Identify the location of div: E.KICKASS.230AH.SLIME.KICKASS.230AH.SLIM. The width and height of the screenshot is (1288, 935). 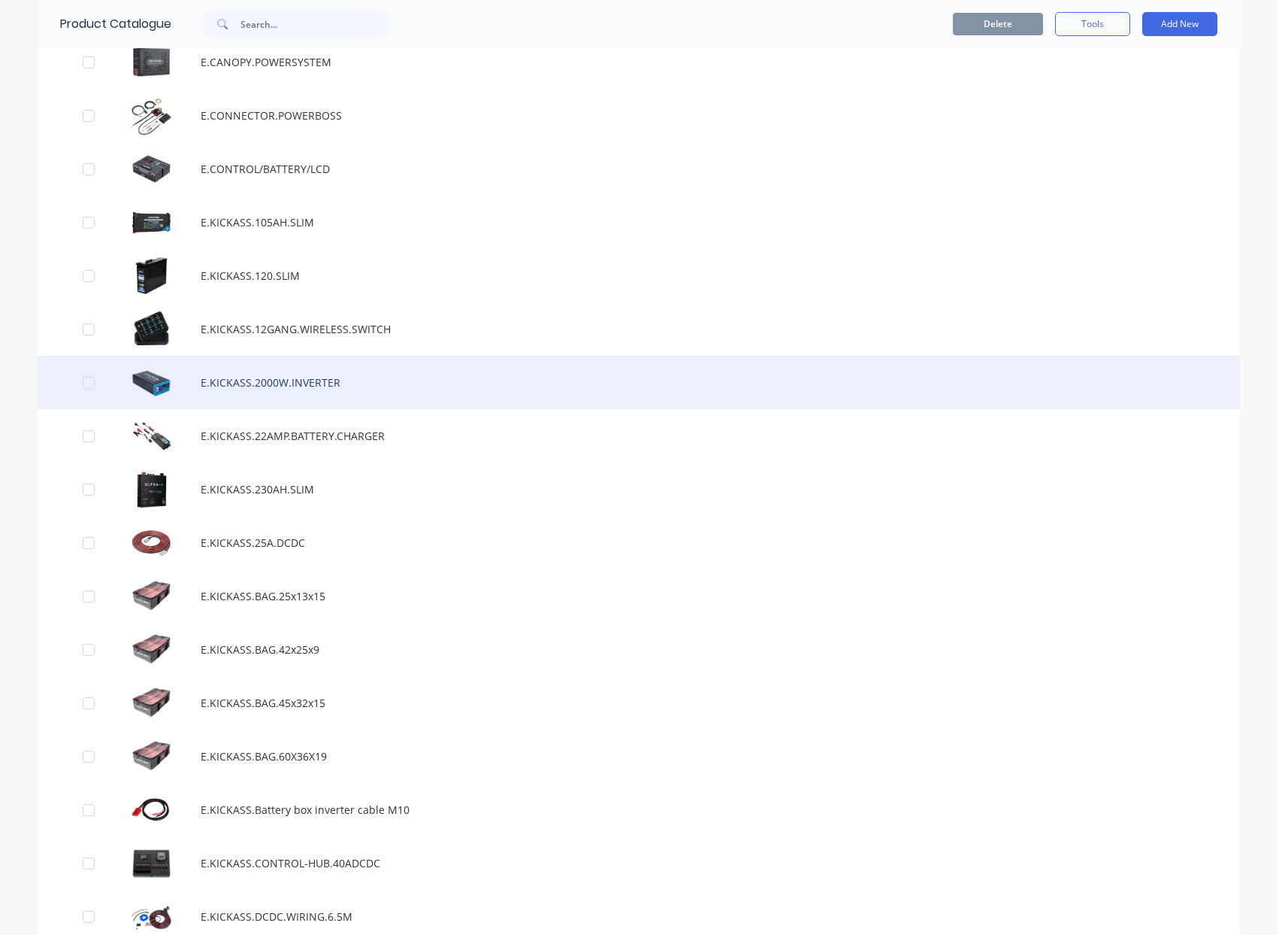
(639, 489).